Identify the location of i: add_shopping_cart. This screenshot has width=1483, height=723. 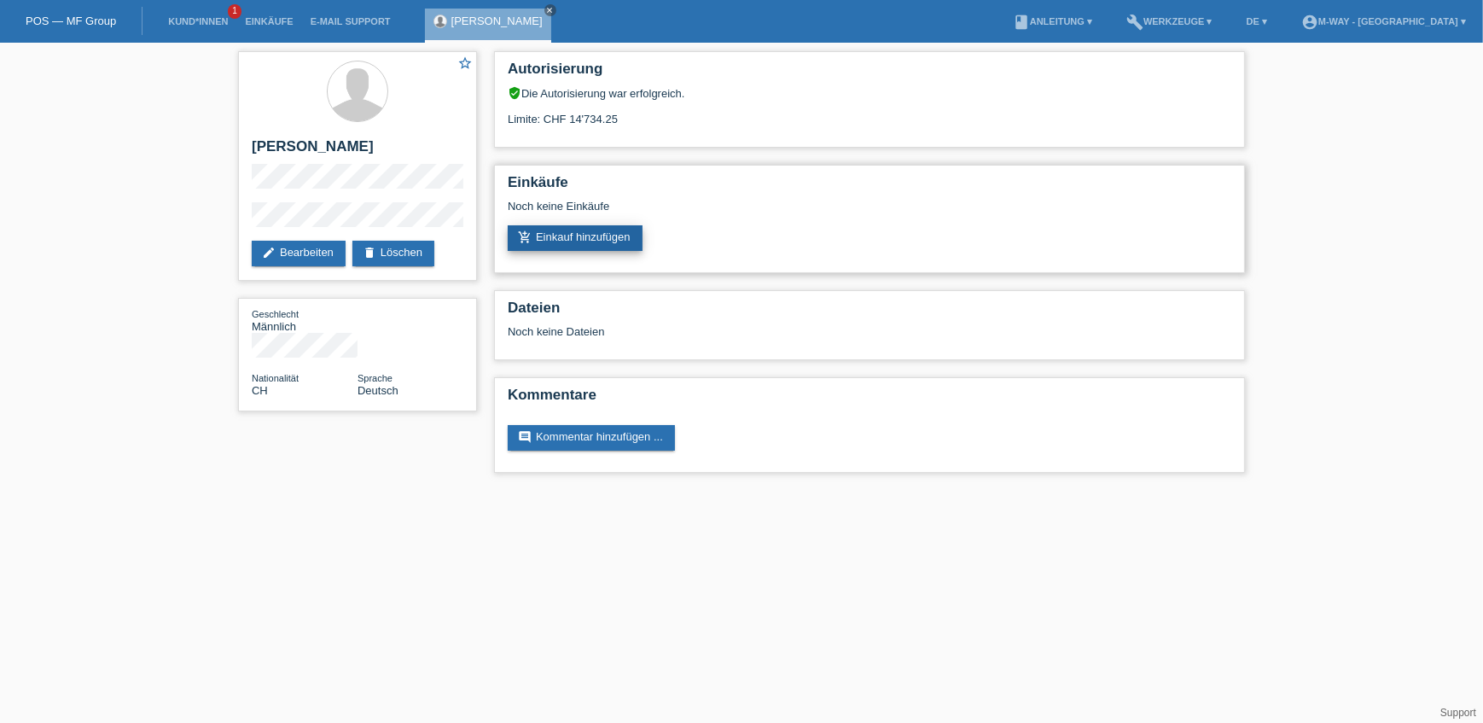
(525, 237).